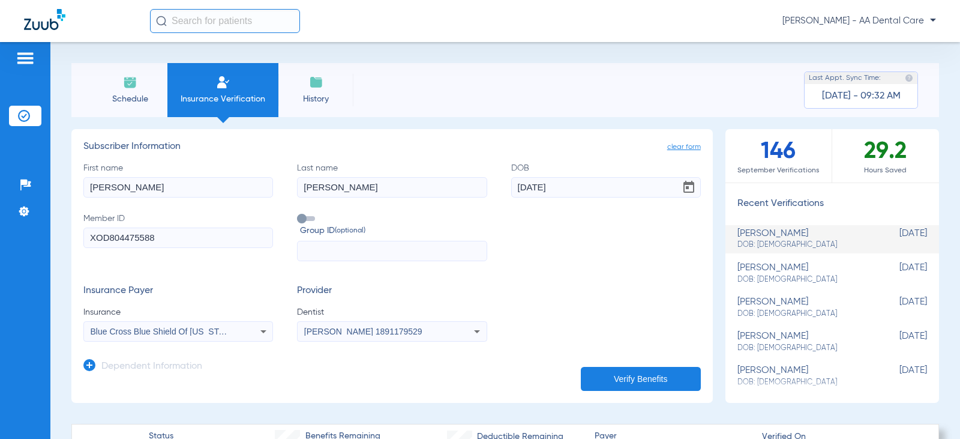 The height and width of the screenshot is (439, 960). I want to click on button: Open calendar, so click(689, 187).